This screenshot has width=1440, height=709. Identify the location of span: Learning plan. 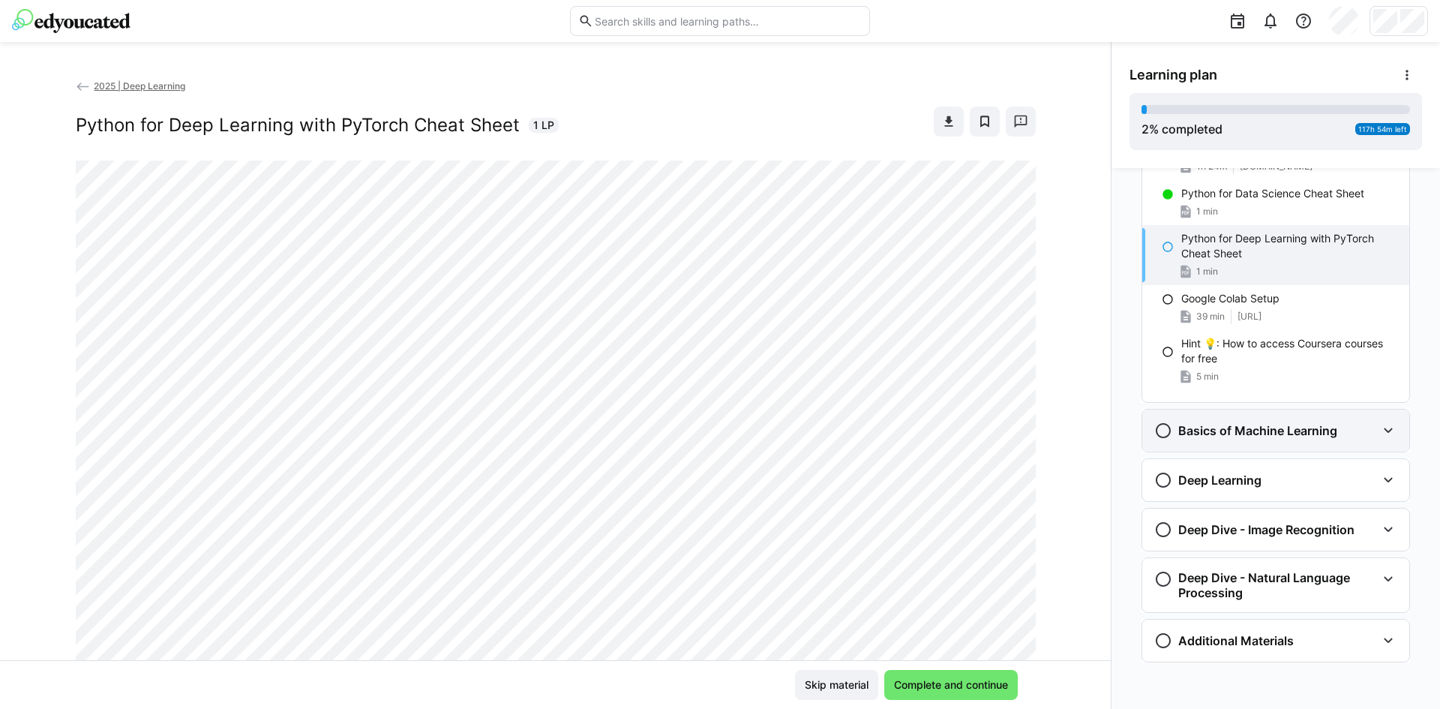
(1173, 75).